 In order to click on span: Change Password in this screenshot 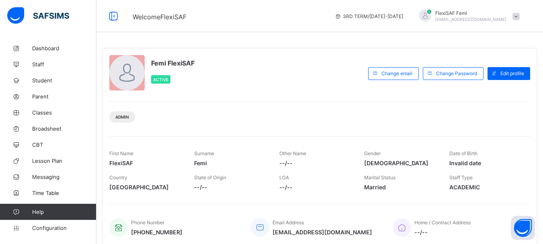, I will do `click(457, 73)`.